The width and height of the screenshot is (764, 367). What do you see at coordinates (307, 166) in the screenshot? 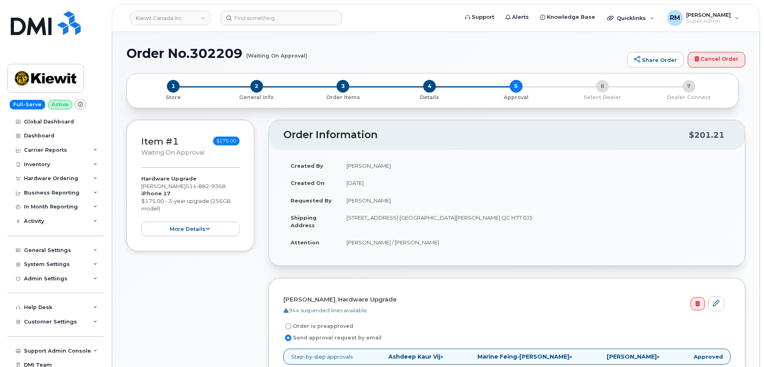
I see `strong: Created By` at bounding box center [307, 166].